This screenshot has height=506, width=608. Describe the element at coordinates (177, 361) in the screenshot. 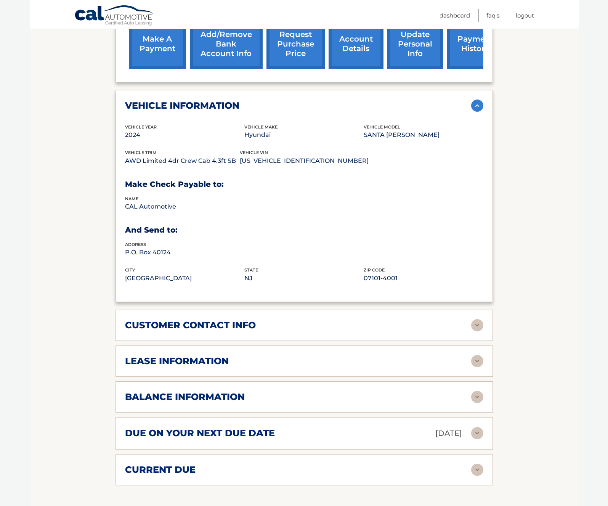

I see `h2: lease information` at that location.